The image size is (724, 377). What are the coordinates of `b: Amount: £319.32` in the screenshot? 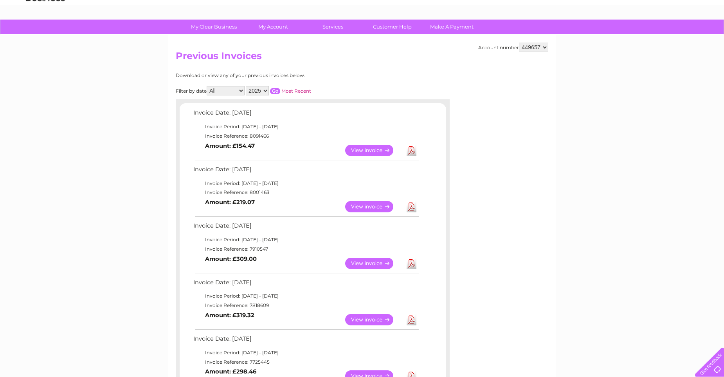 It's located at (230, 315).